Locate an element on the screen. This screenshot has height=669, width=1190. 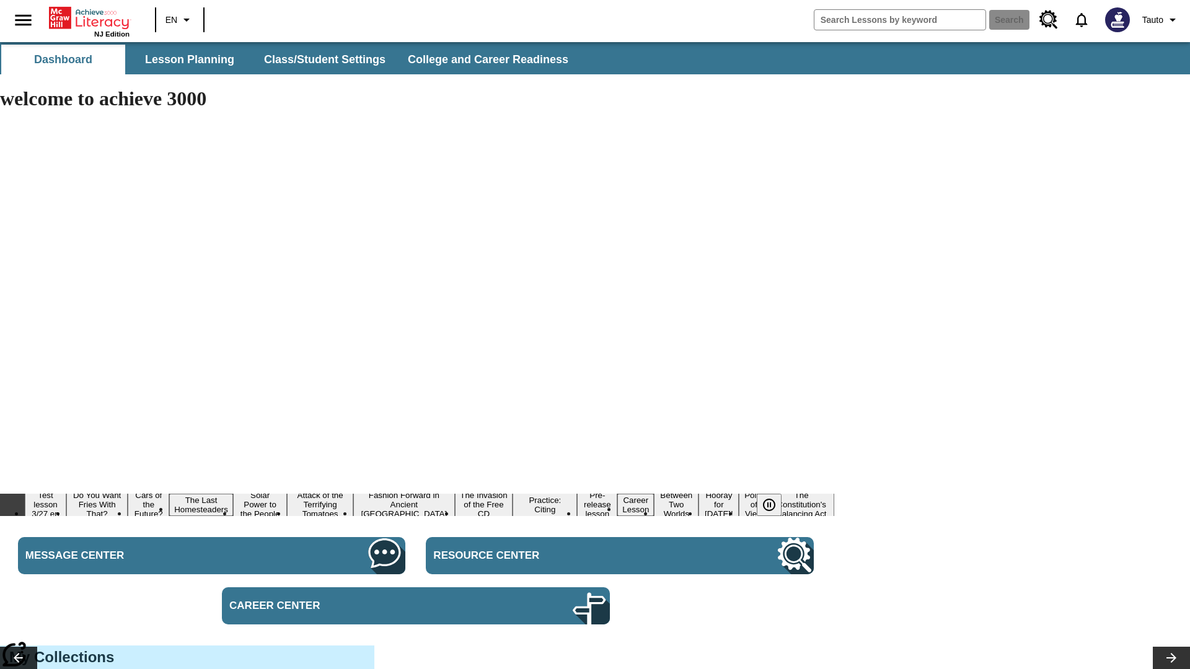
button: Slide 3 Cars of the Future? is located at coordinates (148, 505).